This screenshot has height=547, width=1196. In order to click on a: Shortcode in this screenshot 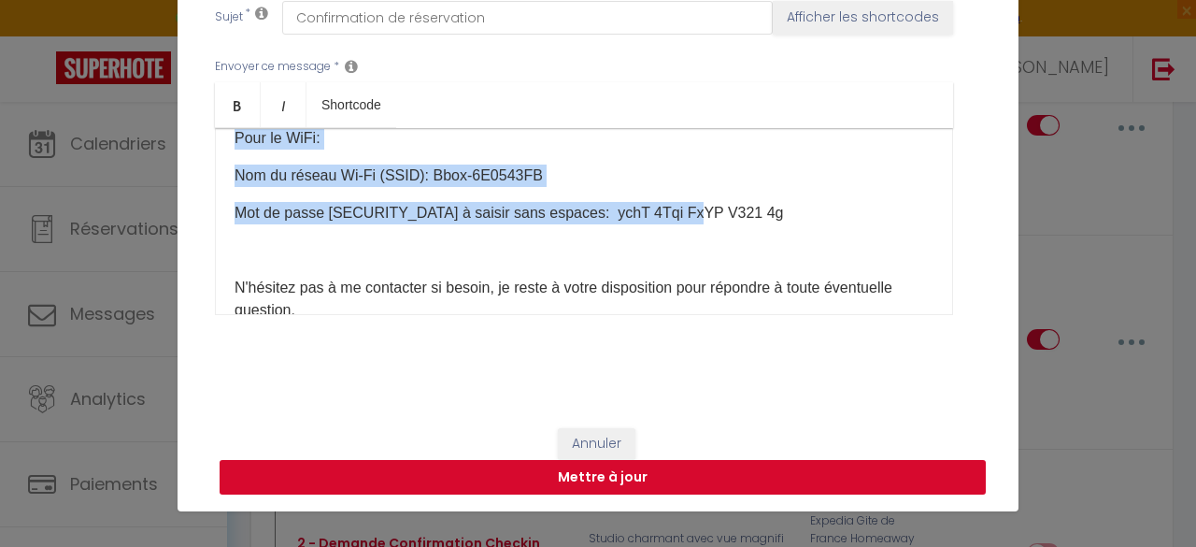, I will do `click(351, 105)`.